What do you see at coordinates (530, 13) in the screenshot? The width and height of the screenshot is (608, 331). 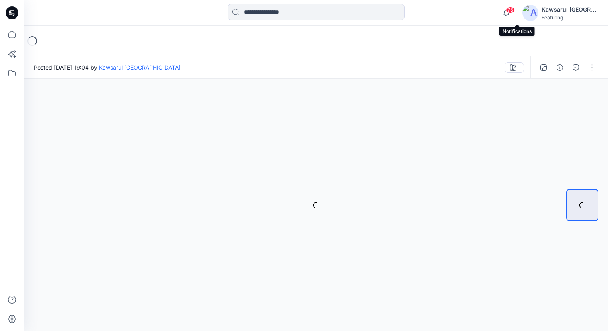 I see `img: avatar` at bounding box center [530, 13].